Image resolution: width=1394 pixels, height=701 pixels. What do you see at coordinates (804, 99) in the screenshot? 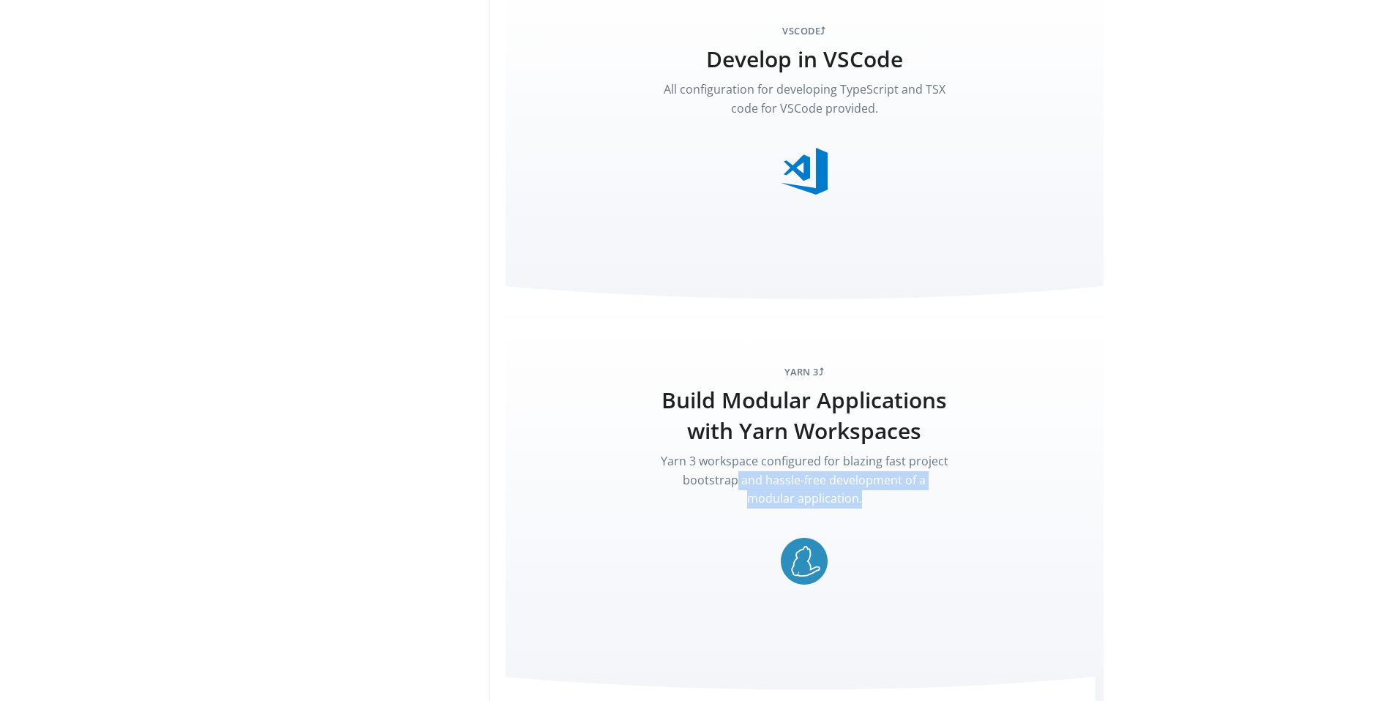
I see `p: All configuration for developing TypeScript and TSX code for VSCode provided.` at bounding box center [804, 99].